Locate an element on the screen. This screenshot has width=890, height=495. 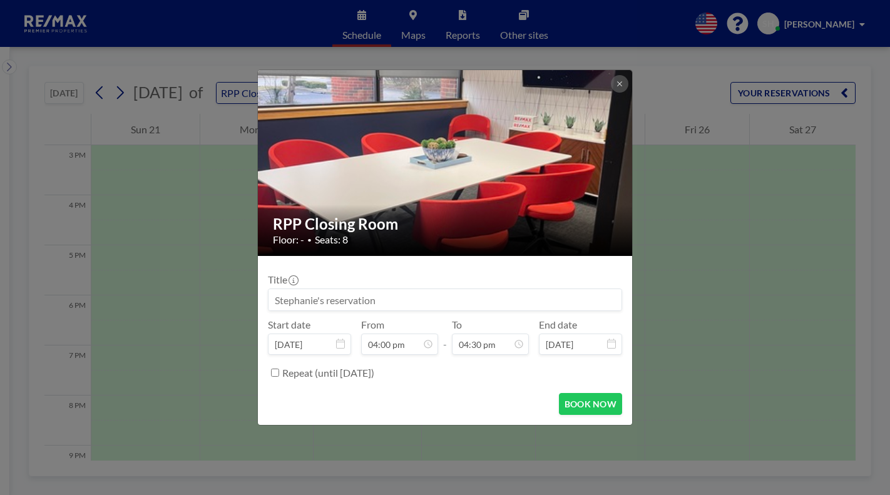
label: End date is located at coordinates (558, 325).